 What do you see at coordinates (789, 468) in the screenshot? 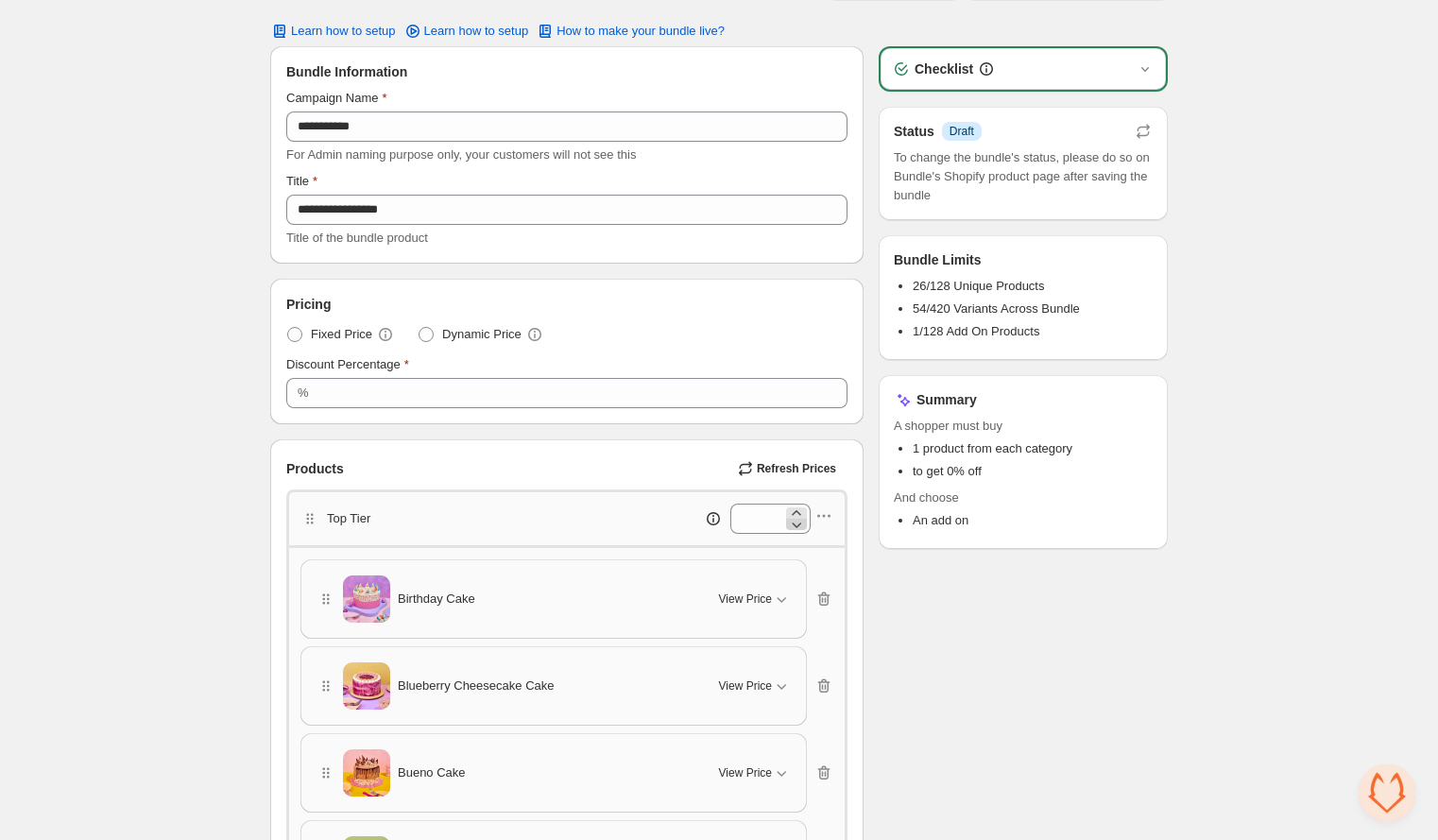
I see `button: Refresh Prices` at bounding box center [789, 468].